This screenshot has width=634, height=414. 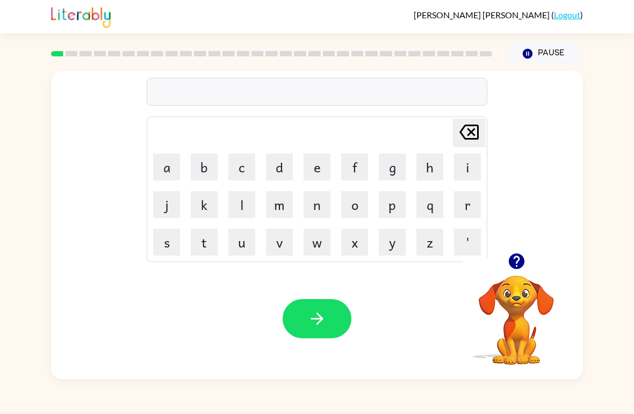 I want to click on button: i, so click(x=467, y=167).